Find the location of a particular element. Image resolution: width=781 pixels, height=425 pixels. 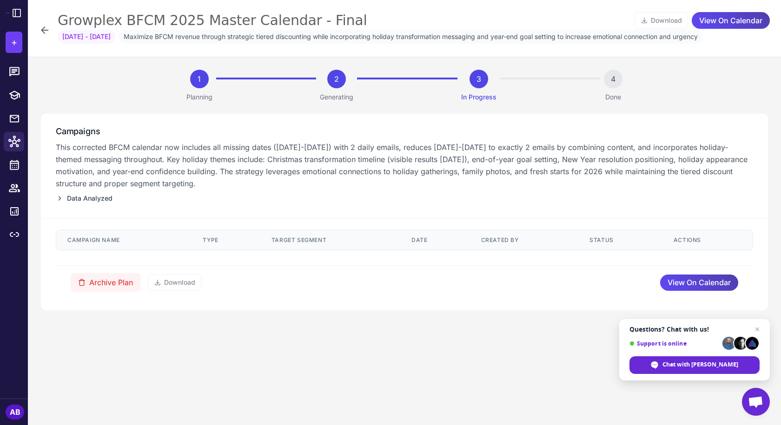

th: Actions is located at coordinates (707, 240).